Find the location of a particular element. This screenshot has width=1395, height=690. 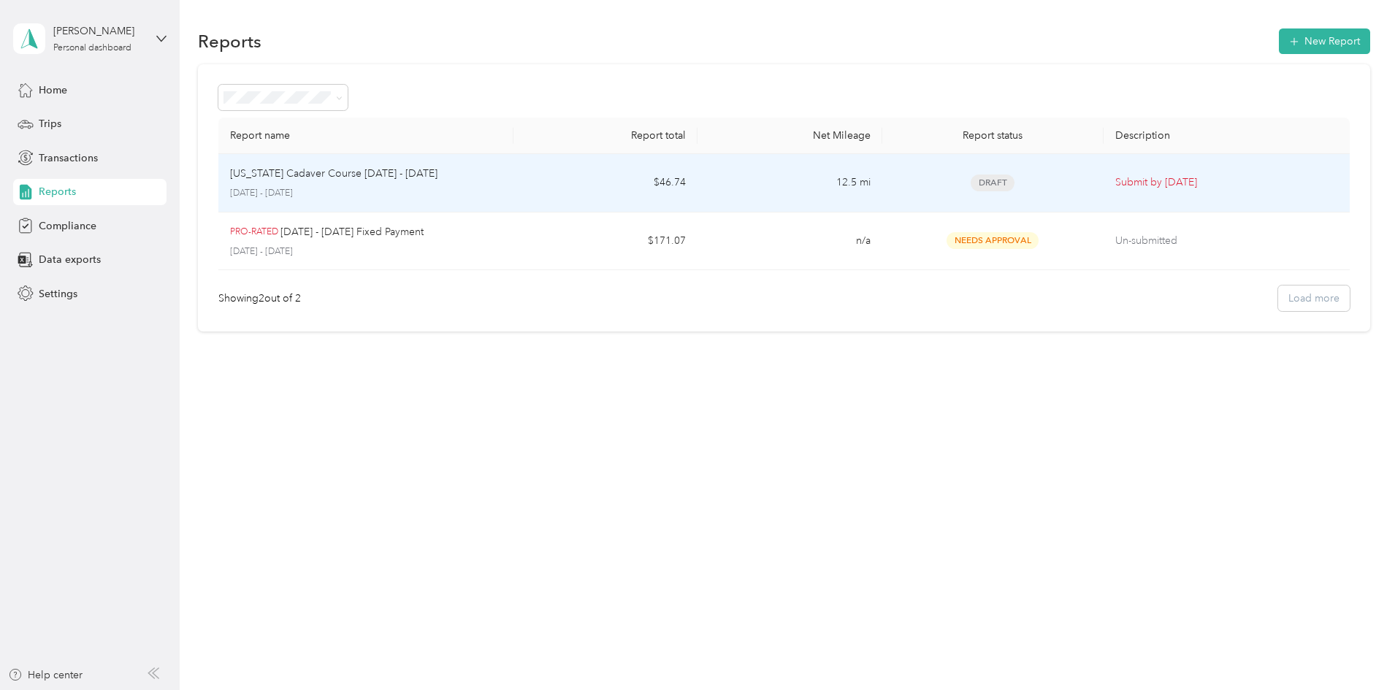

span: Reports is located at coordinates (57, 191).